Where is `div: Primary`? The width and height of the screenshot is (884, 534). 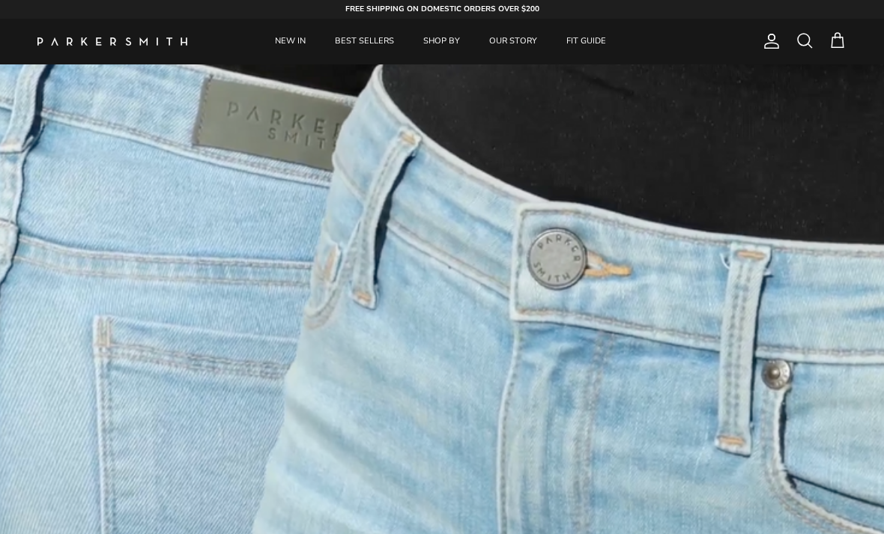 div: Primary is located at coordinates (441, 41).